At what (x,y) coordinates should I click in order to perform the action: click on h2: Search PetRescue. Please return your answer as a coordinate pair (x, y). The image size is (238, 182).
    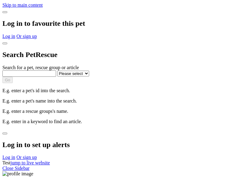
    Looking at the image, I should click on (119, 55).